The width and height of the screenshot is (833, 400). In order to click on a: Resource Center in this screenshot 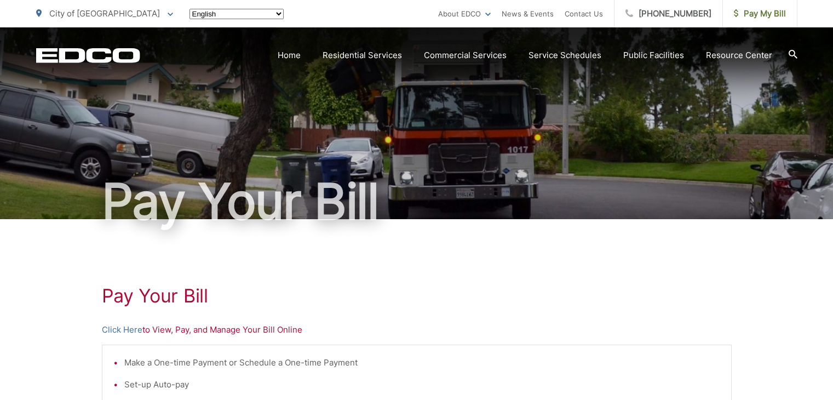, I will do `click(738, 55)`.